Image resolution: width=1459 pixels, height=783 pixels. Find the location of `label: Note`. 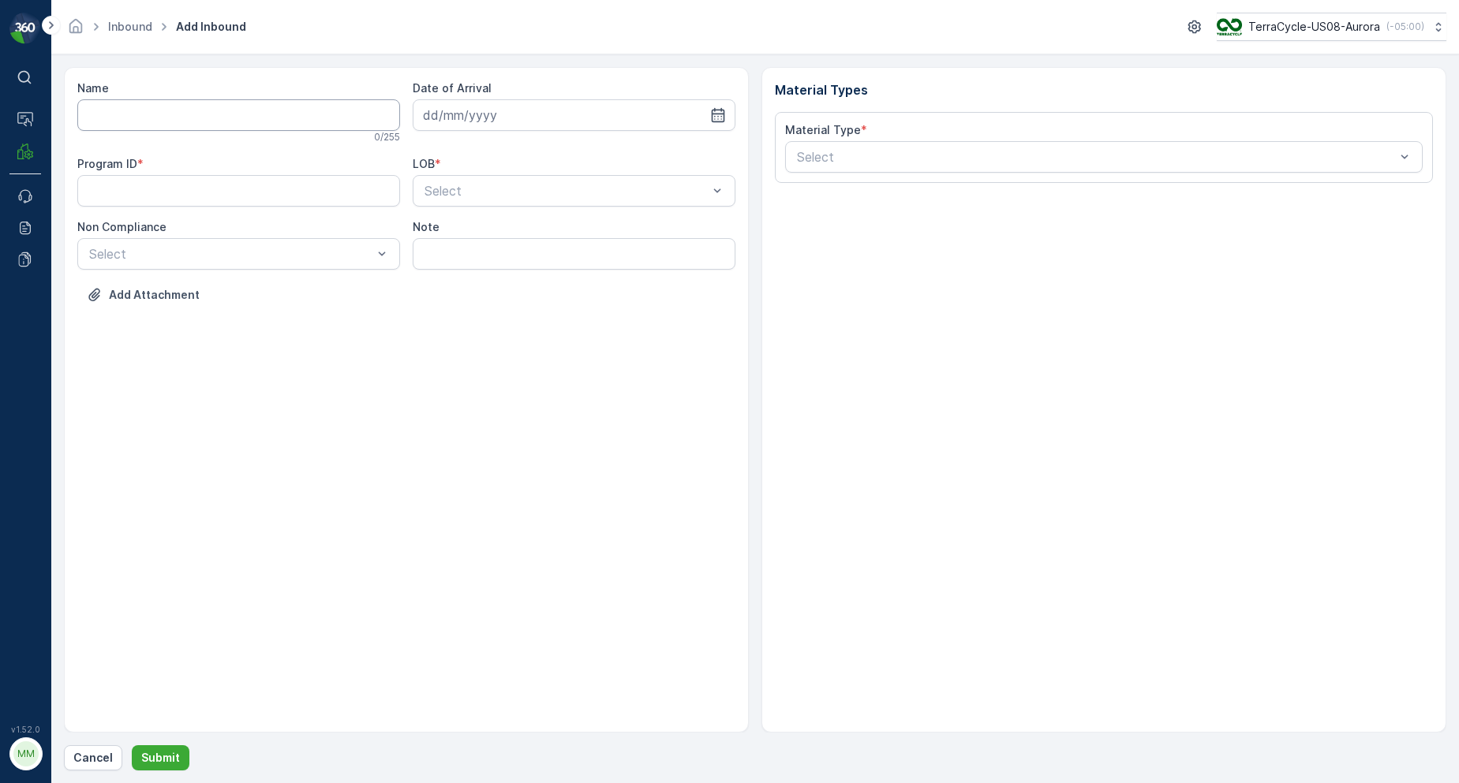

label: Note is located at coordinates (426, 226).